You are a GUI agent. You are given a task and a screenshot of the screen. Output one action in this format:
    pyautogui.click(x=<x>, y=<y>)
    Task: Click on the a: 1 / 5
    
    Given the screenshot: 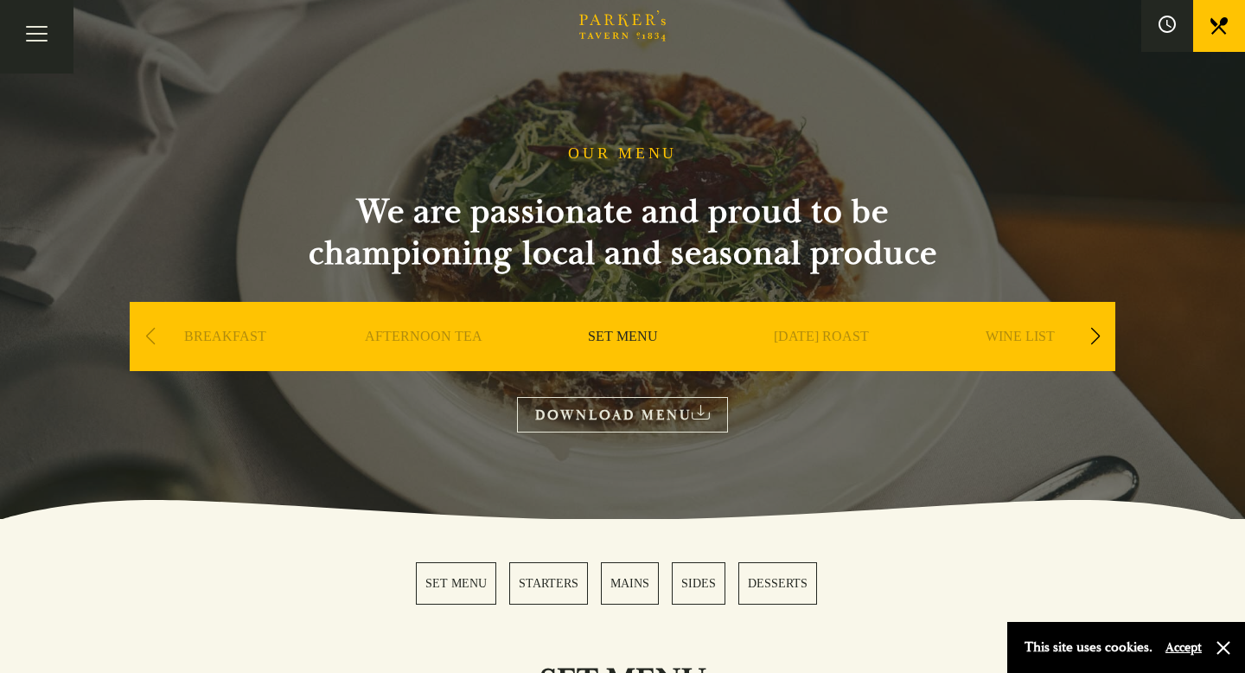 What is the action you would take?
    pyautogui.click(x=456, y=583)
    